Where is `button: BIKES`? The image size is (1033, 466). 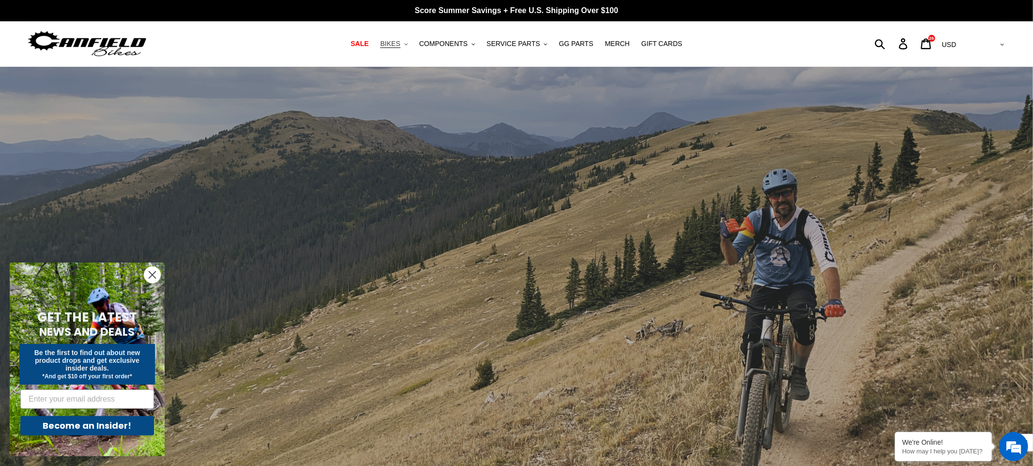 button: BIKES is located at coordinates (394, 44).